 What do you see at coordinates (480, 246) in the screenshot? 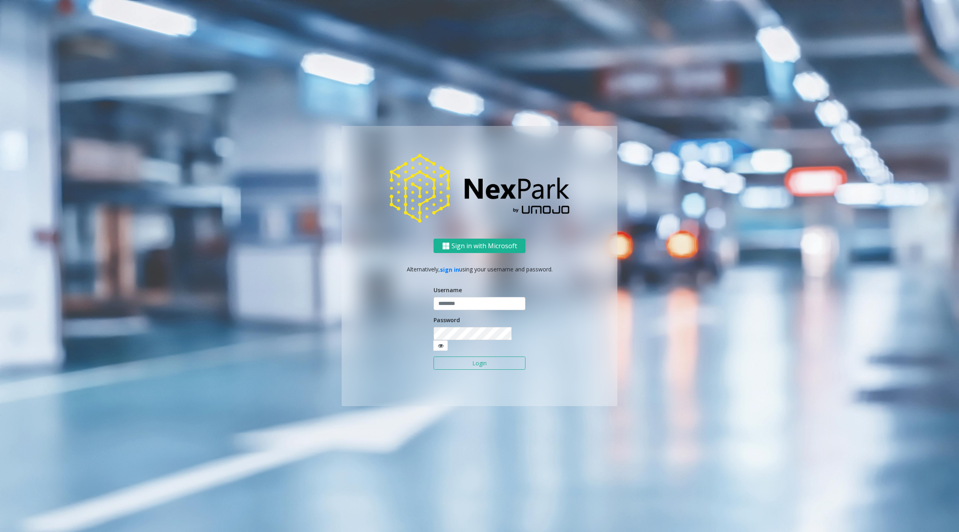
I see `button: Sign in with Microsoft` at bounding box center [480, 246].